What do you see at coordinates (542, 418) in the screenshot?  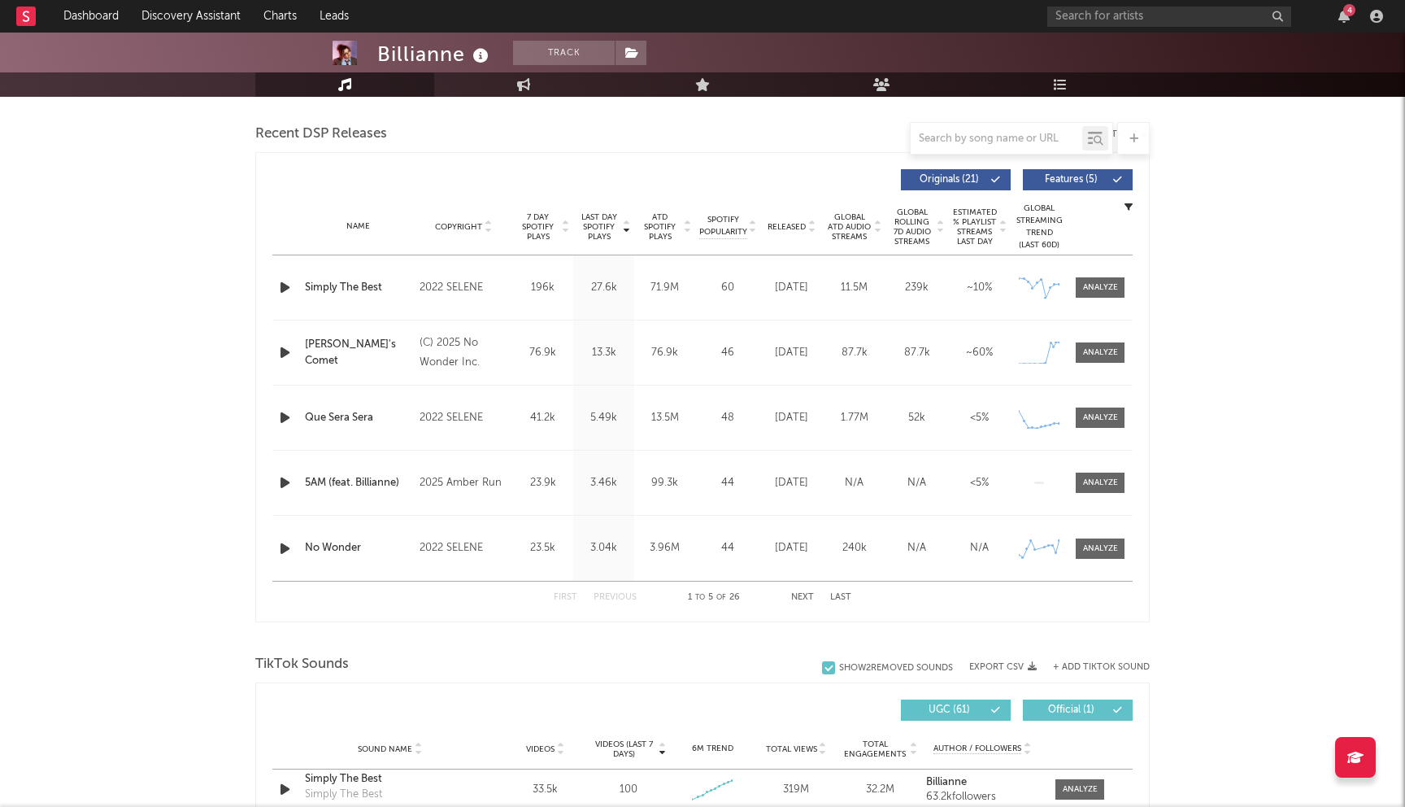 I see `div: 41.2k` at bounding box center [542, 418].